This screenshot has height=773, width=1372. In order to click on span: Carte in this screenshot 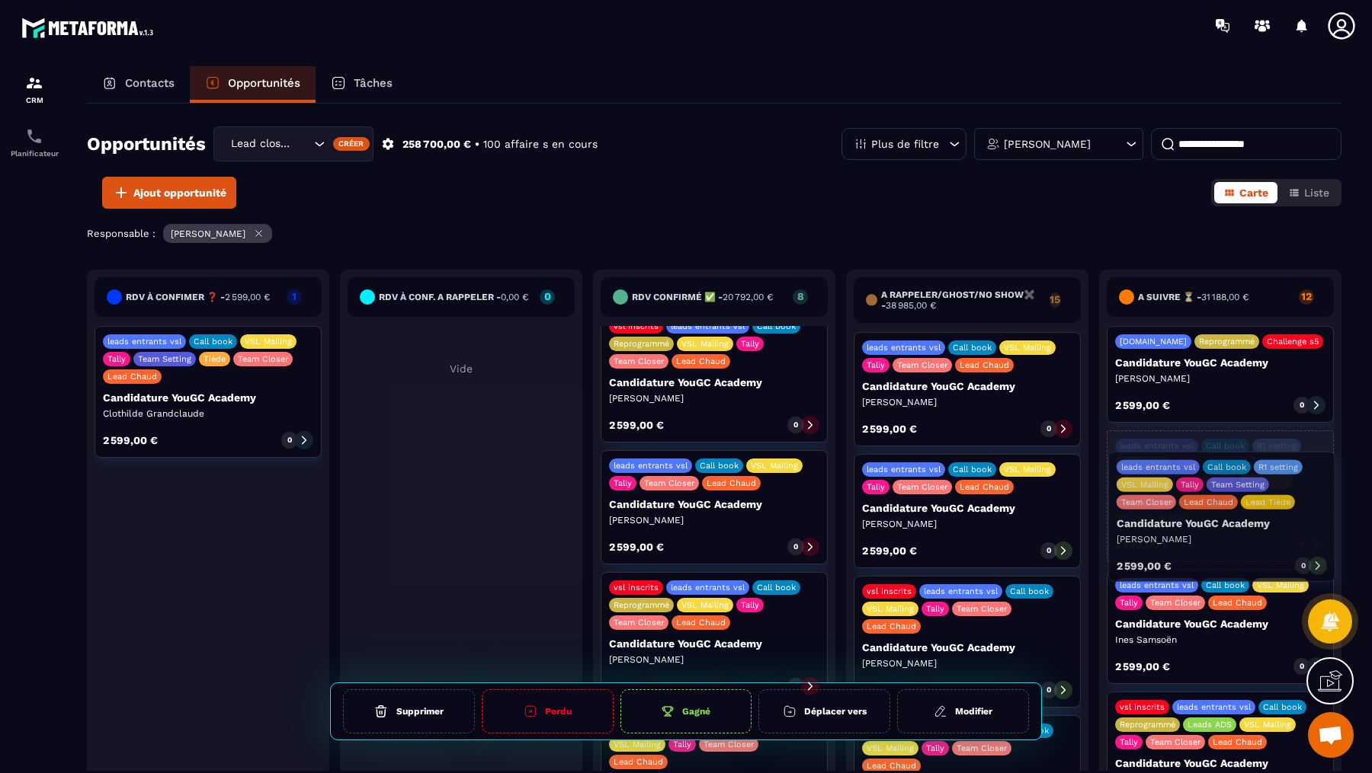, I will do `click(1253, 193)`.